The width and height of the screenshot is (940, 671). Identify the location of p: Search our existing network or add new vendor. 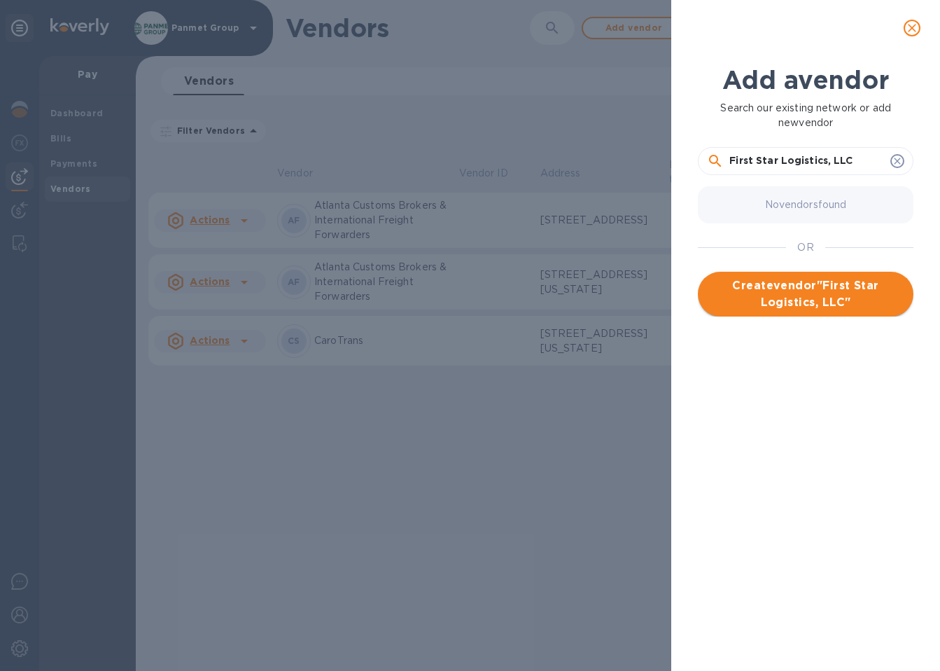
(806, 115).